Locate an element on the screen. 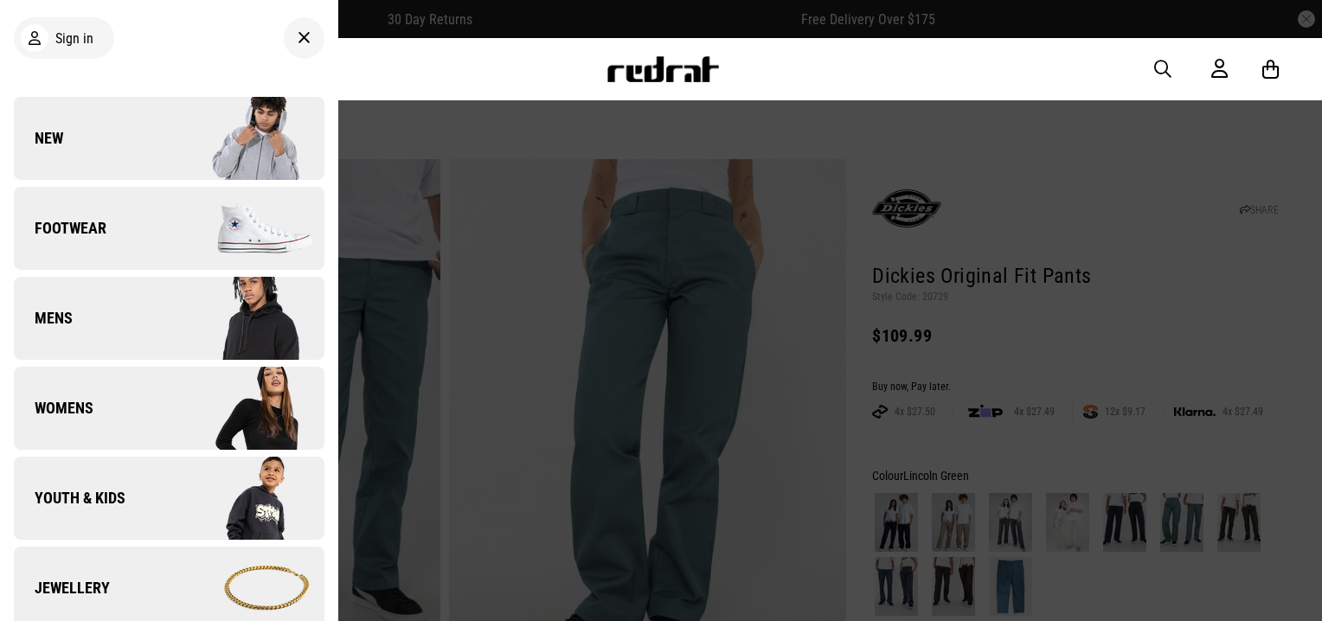  span: Womens is located at coordinates (54, 408).